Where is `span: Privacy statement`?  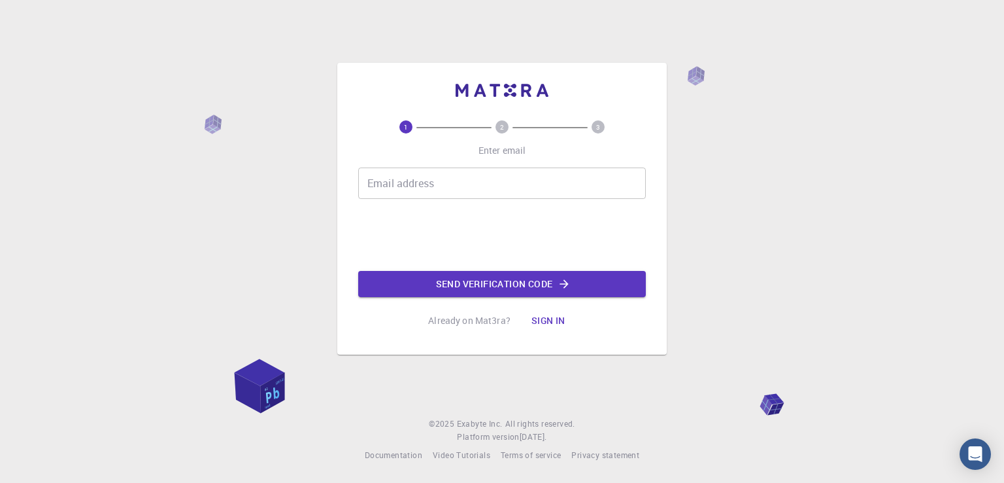
span: Privacy statement is located at coordinates (605, 454).